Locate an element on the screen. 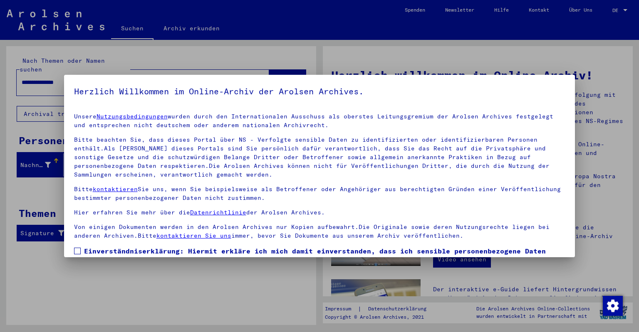 The image size is (639, 332). p: Unsere wurden durch den Internationalen Ausschuss als oberstes Leitungsgremium der Arolsen Archiv... is located at coordinates (320, 121).